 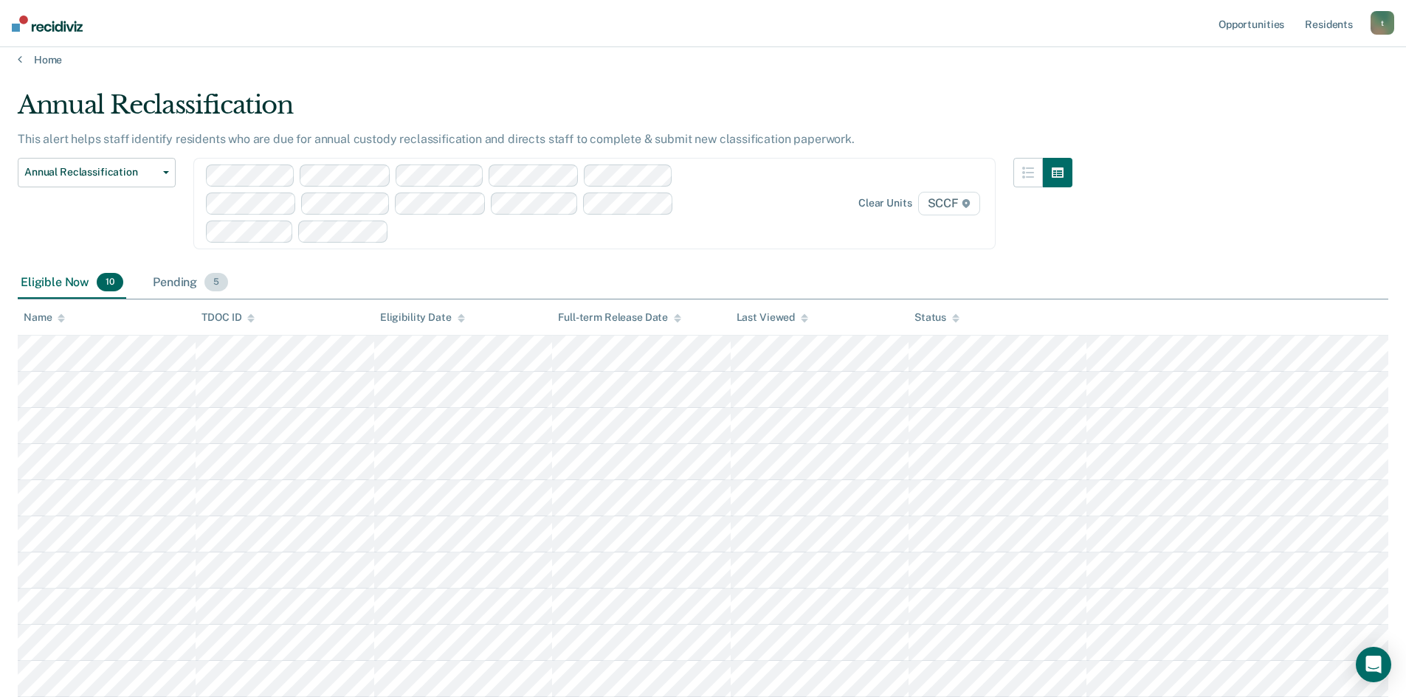 What do you see at coordinates (216, 283) in the screenshot?
I see `span: 5` at bounding box center [216, 283].